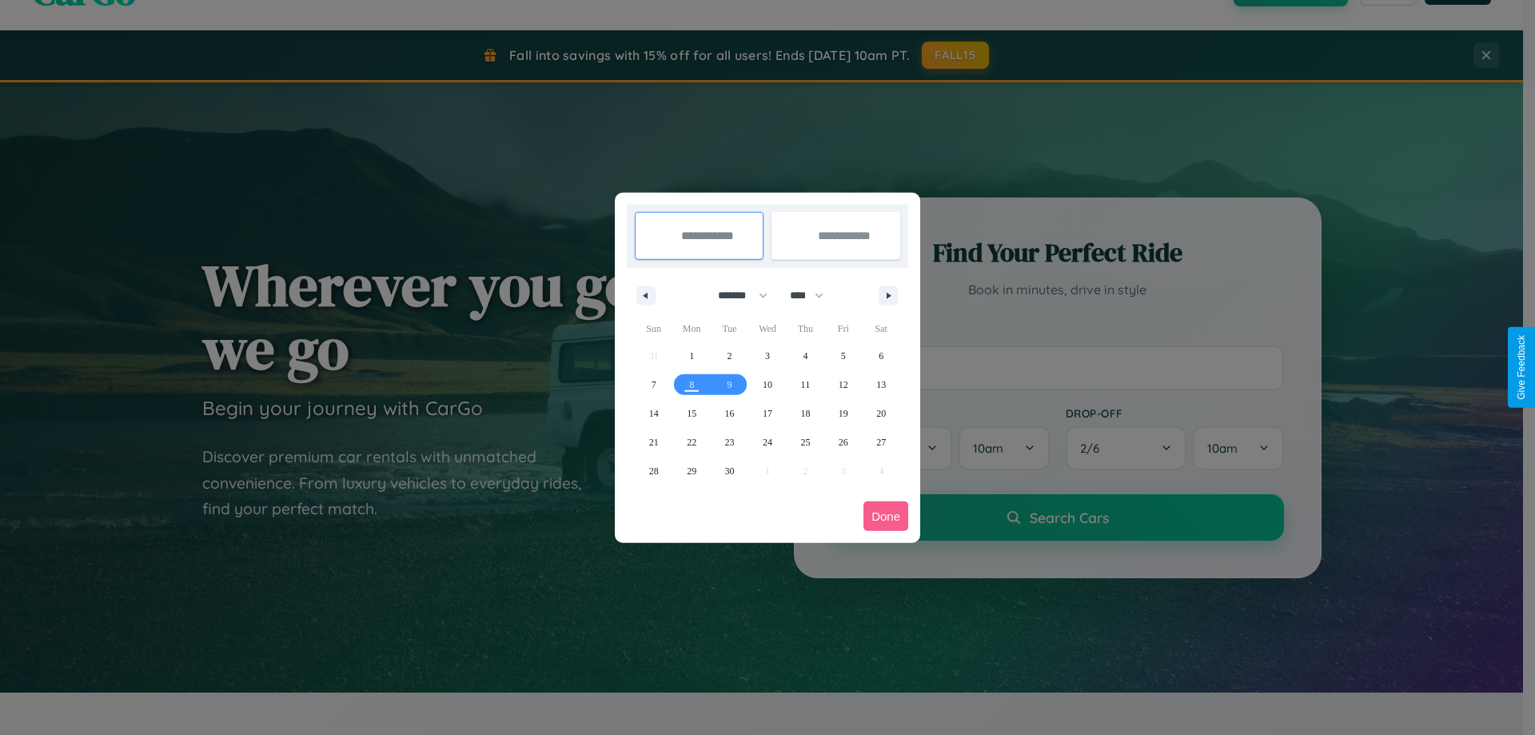 The height and width of the screenshot is (735, 1535). Describe the element at coordinates (692, 356) in the screenshot. I see `span: 1` at that location.